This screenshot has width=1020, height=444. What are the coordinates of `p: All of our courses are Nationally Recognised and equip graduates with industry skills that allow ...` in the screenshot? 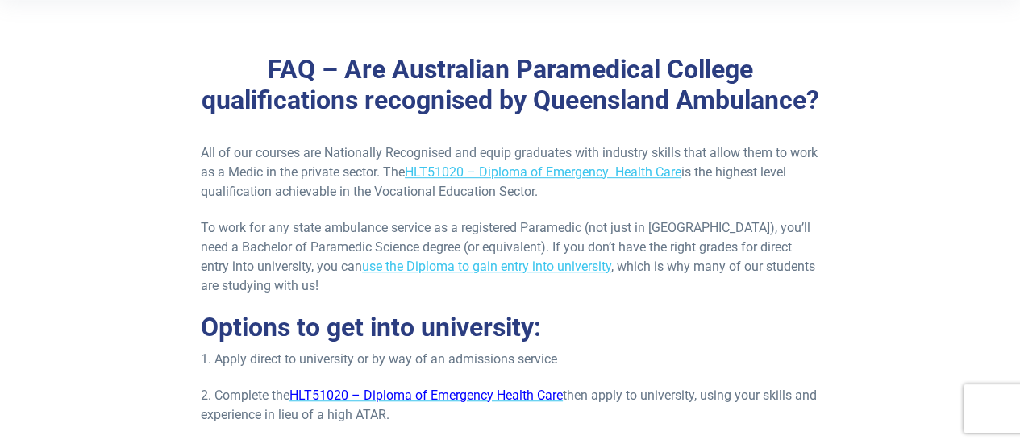 It's located at (509, 172).